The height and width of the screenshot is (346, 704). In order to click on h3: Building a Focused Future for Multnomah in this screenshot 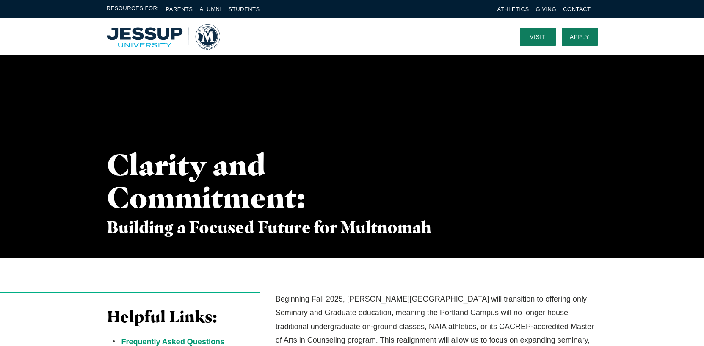, I will do `click(270, 227)`.